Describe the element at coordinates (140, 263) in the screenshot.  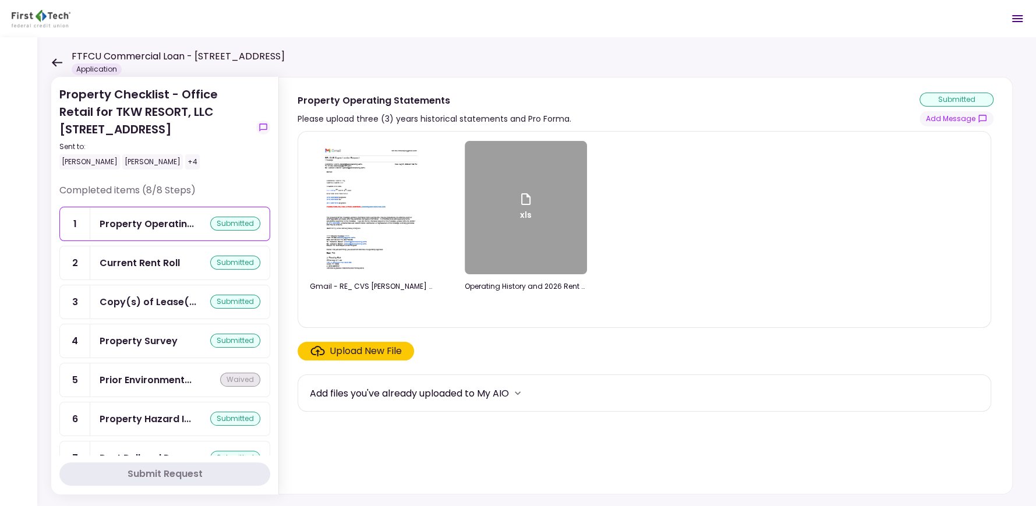
I see `div: Current Rent Roll` at that location.